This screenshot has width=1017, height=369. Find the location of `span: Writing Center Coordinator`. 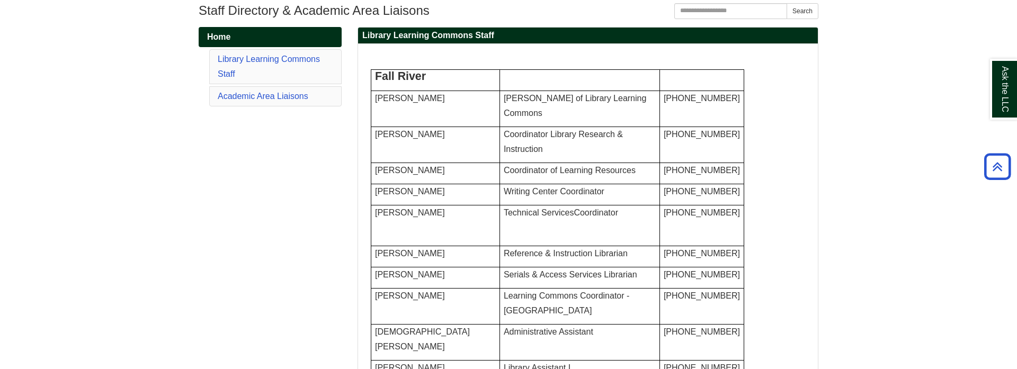

span: Writing Center Coordinator is located at coordinates (554, 191).